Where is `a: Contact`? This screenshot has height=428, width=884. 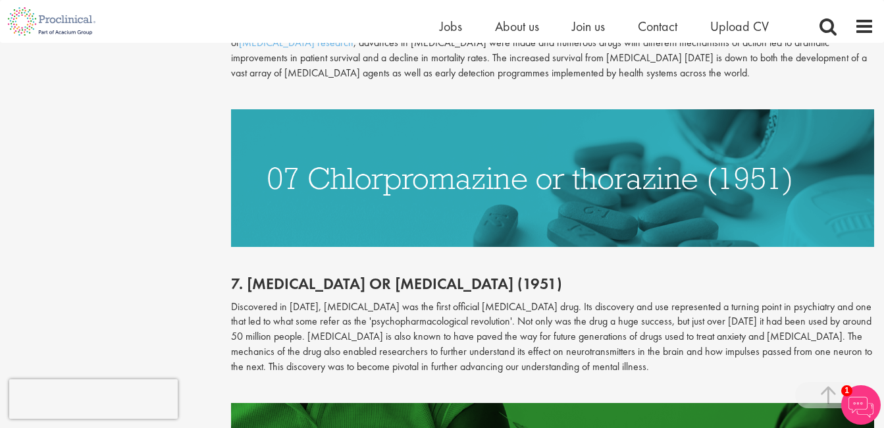
a: Contact is located at coordinates (658, 26).